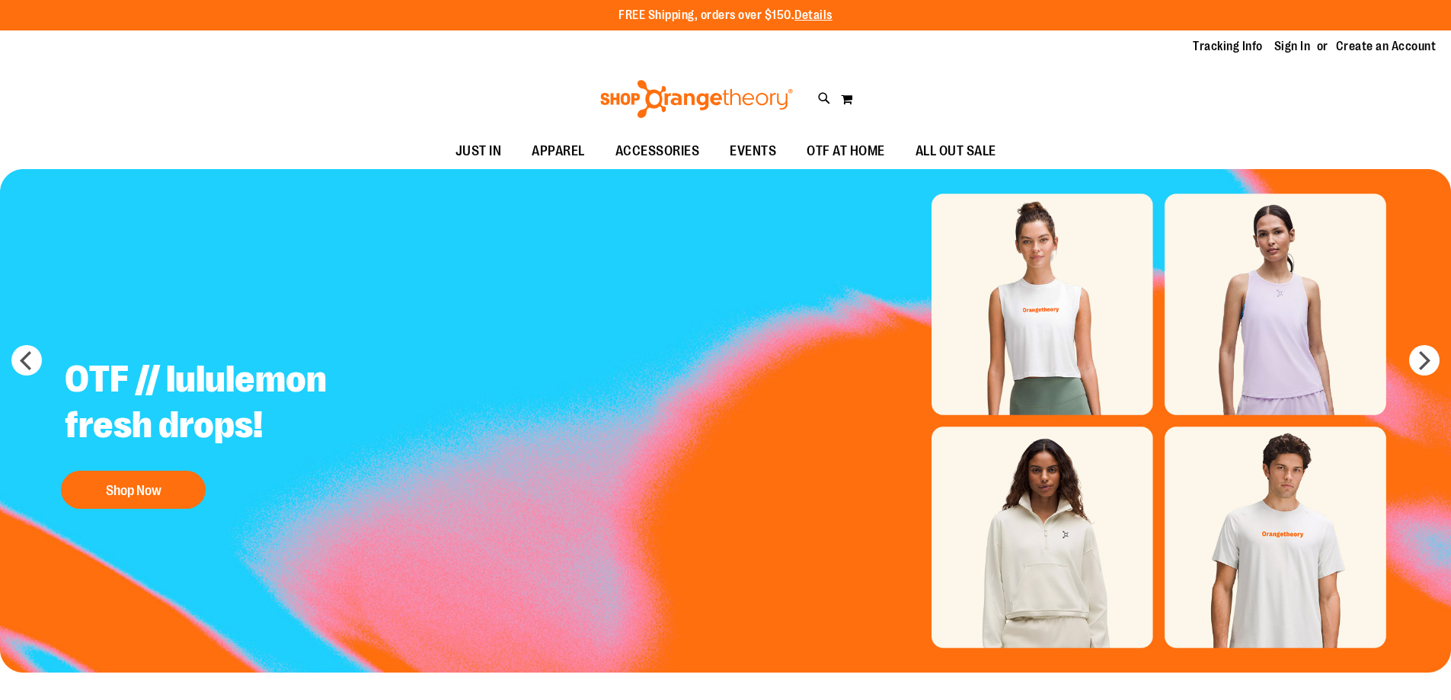 This screenshot has height=700, width=1451. Describe the element at coordinates (1424, 360) in the screenshot. I see `button: next` at that location.